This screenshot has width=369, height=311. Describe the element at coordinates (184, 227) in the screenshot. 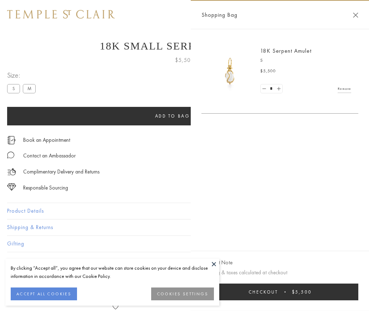

I see `button: Shipping & Returns` at that location.